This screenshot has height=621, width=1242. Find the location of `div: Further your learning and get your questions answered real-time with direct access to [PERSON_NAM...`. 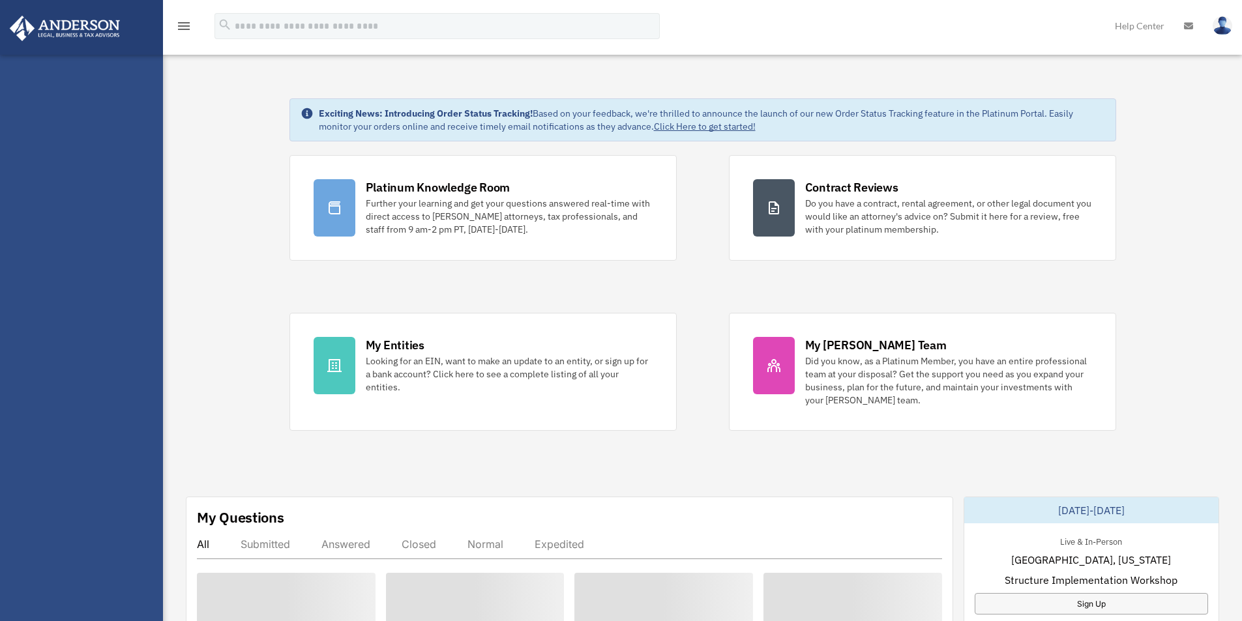

div: Further your learning and get your questions answered real-time with direct access to [PERSON_NAM... is located at coordinates (509, 217).